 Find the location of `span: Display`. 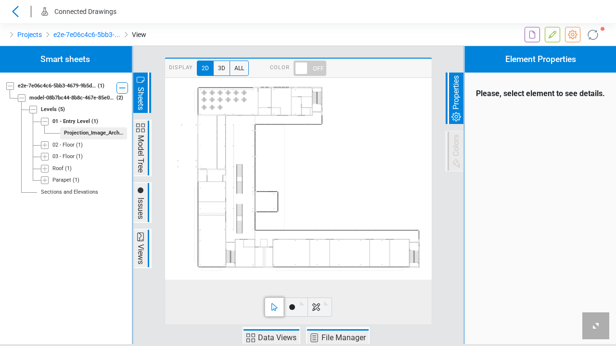

span: Display is located at coordinates (181, 68).